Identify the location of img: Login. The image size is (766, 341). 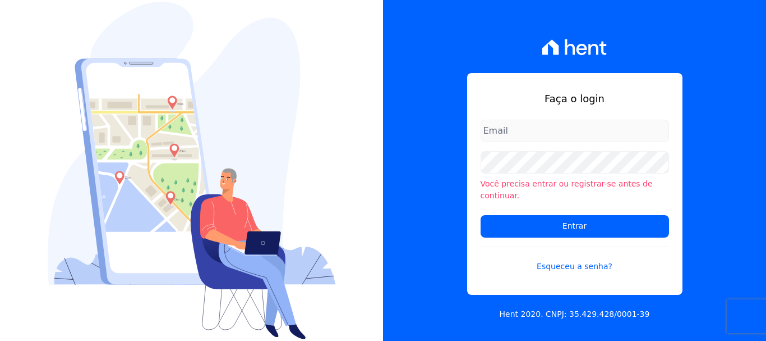
(192, 170).